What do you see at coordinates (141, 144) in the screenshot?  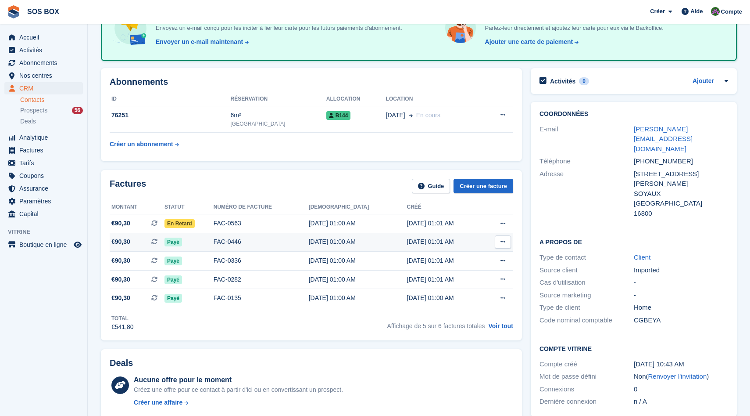 I see `div: Créer un abonnement` at bounding box center [141, 144].